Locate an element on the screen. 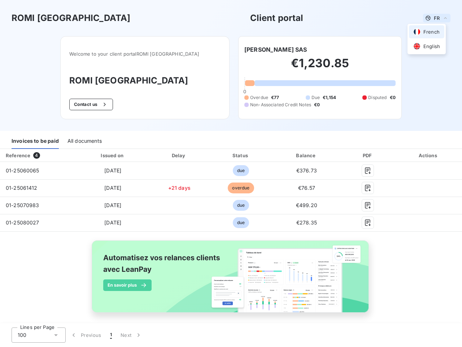 This screenshot has width=462, height=347. div: PDF is located at coordinates (368, 155).